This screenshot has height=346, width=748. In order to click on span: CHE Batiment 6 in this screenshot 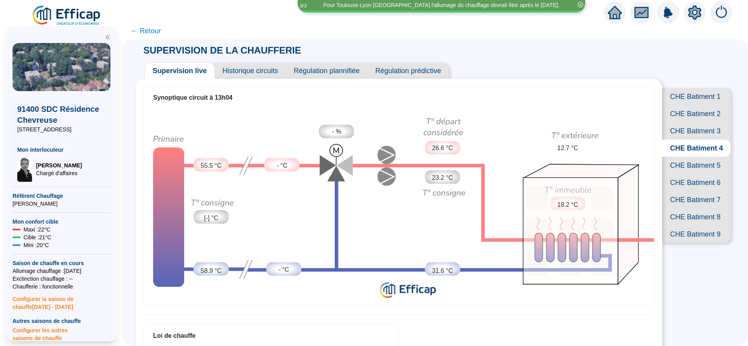, I will do `click(696, 183)`.